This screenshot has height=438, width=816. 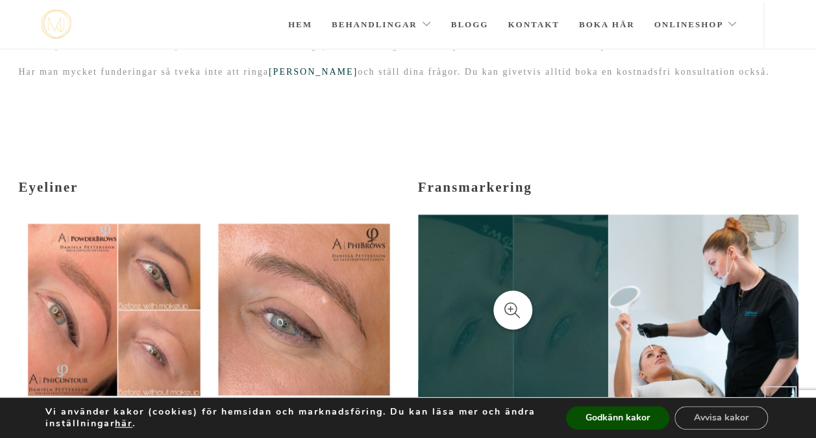 What do you see at coordinates (695, 25) in the screenshot?
I see `a: Onlineshop` at bounding box center [695, 25].